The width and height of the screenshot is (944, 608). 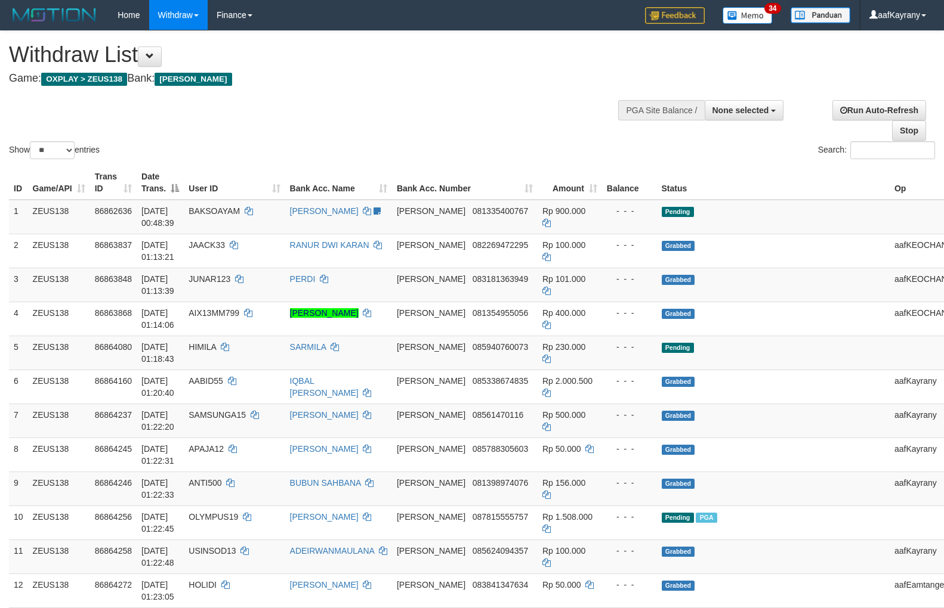 What do you see at coordinates (570, 183) in the screenshot?
I see `th: Amount: activate to sort column ascending` at bounding box center [570, 183].